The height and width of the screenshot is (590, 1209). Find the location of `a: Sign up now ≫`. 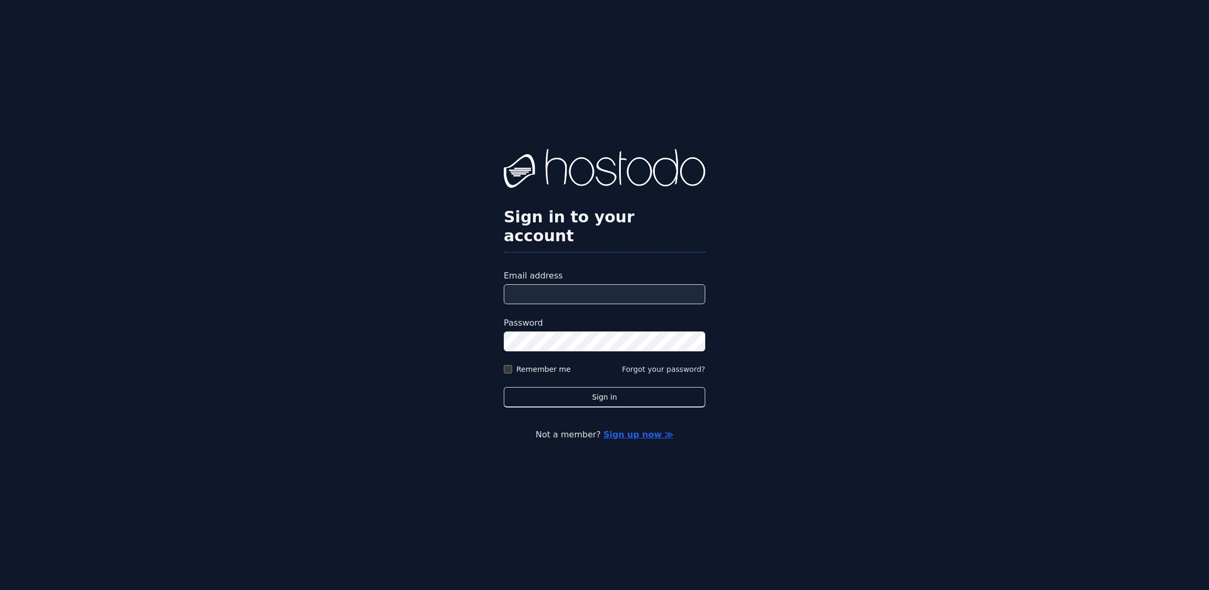

a: Sign up now ≫ is located at coordinates (638, 434).